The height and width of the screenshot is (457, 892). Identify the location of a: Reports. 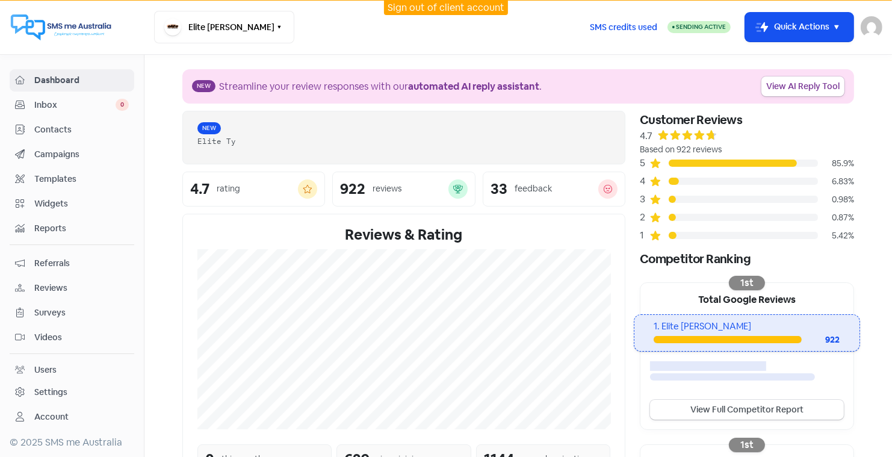
(72, 228).